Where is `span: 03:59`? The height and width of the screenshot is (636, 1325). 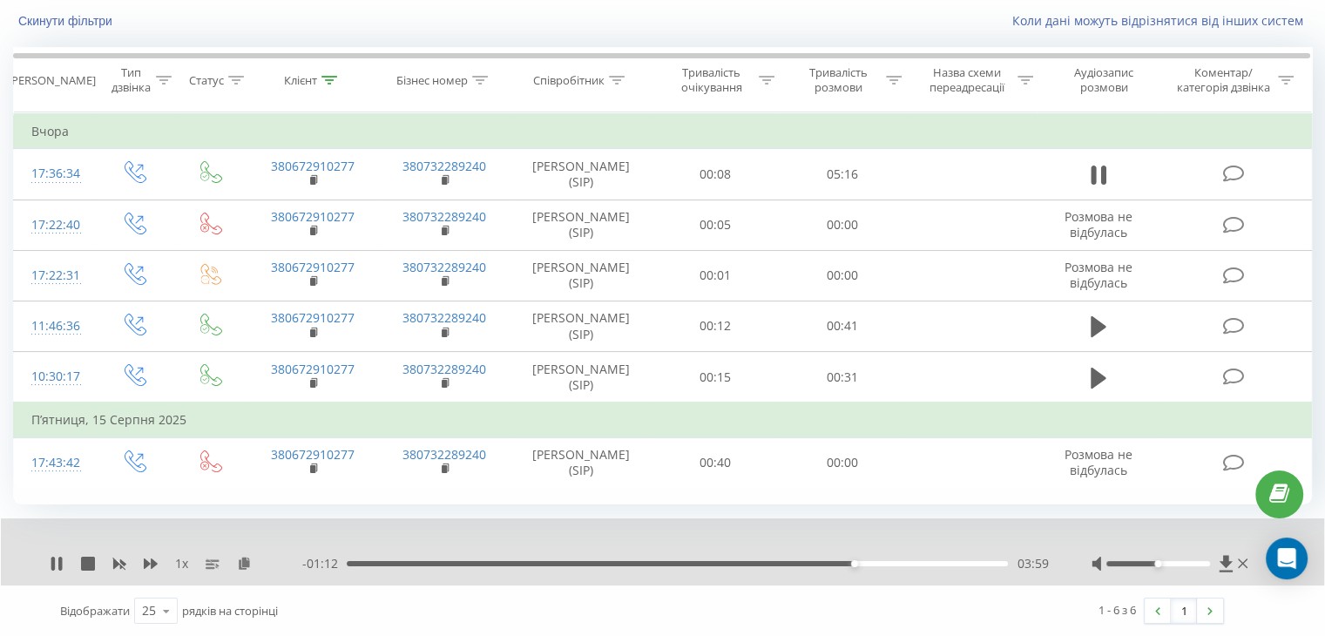
span: 03:59 is located at coordinates (1033, 564).